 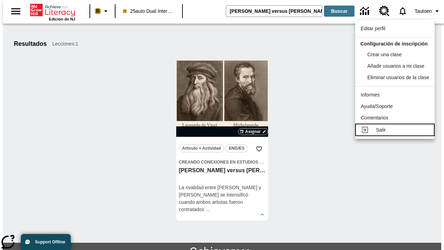 I want to click on span: Informes, so click(x=370, y=95).